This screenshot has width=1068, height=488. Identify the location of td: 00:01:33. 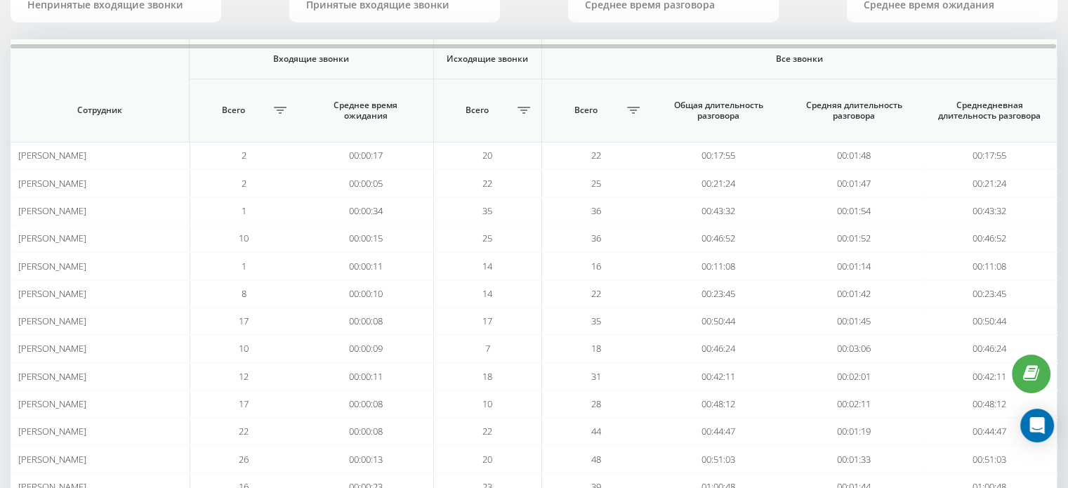
(854, 458).